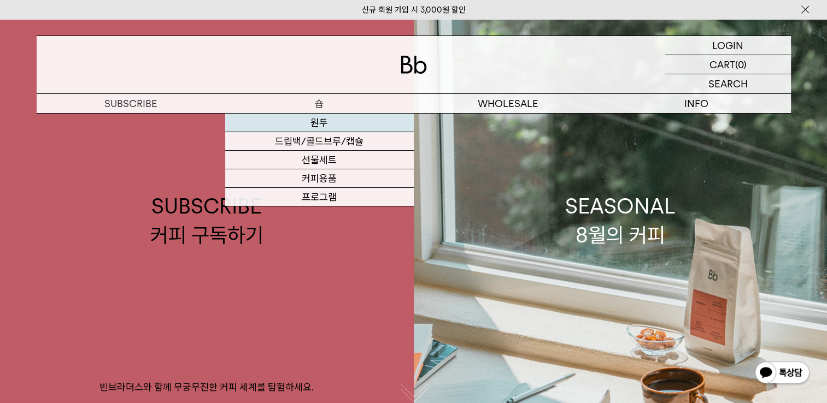 This screenshot has height=403, width=827. I want to click on div: SEASONAL 8월의 커피, so click(620, 221).